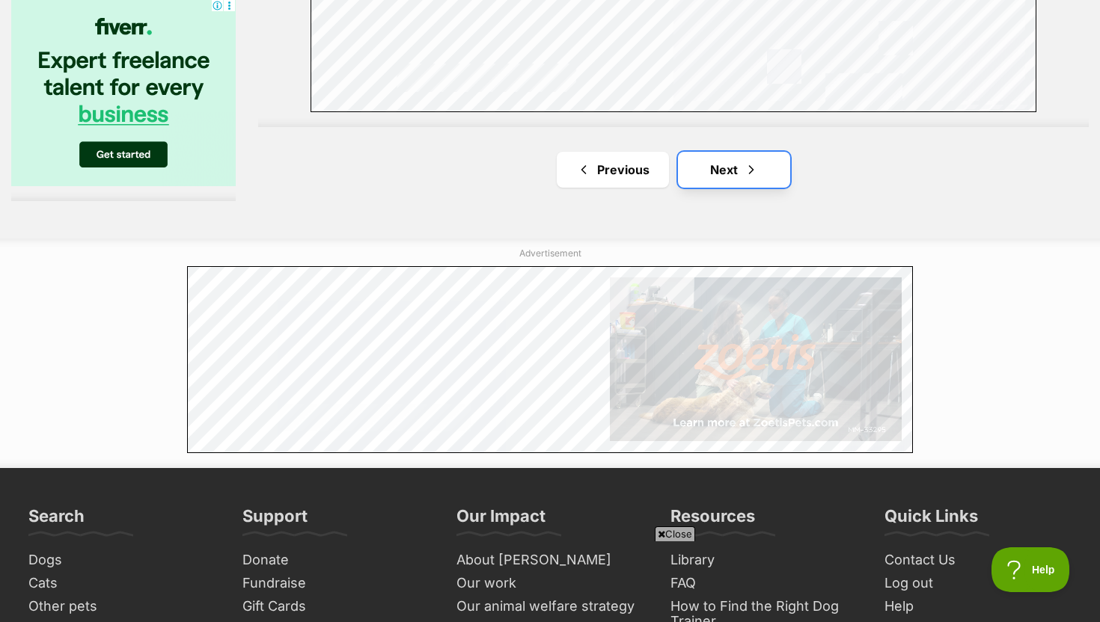 The width and height of the screenshot is (1100, 622). What do you see at coordinates (613, 170) in the screenshot?
I see `a: Previous page` at bounding box center [613, 170].